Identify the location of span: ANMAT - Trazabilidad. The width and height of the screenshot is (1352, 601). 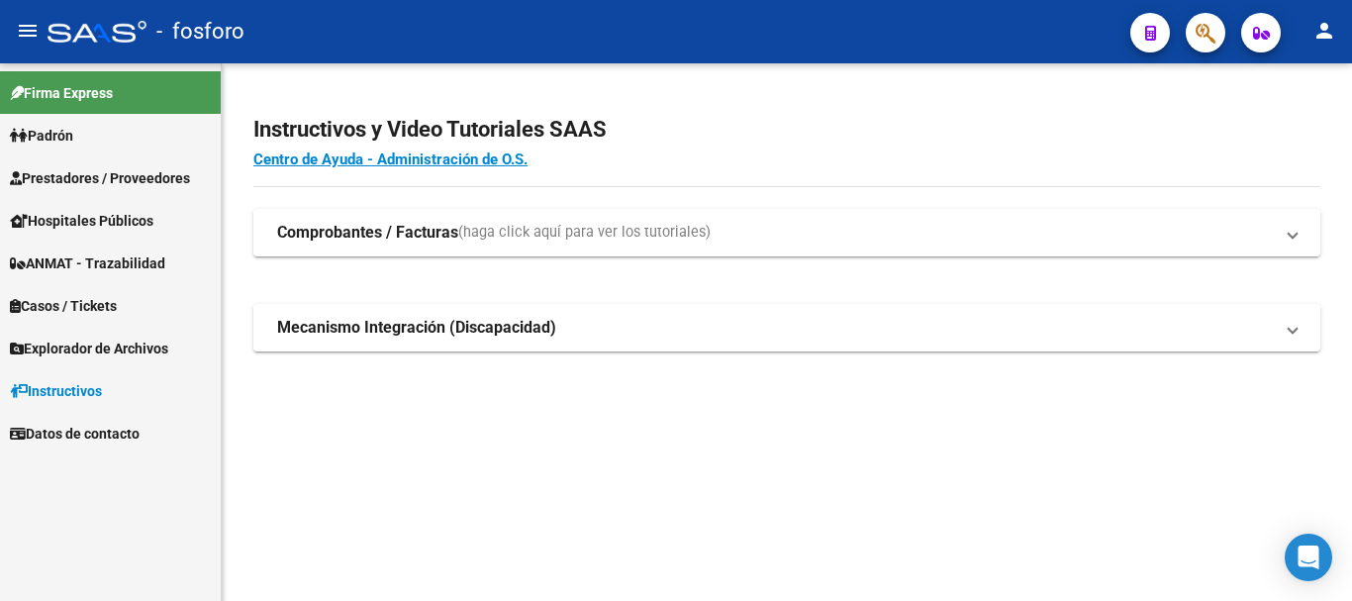
(87, 263).